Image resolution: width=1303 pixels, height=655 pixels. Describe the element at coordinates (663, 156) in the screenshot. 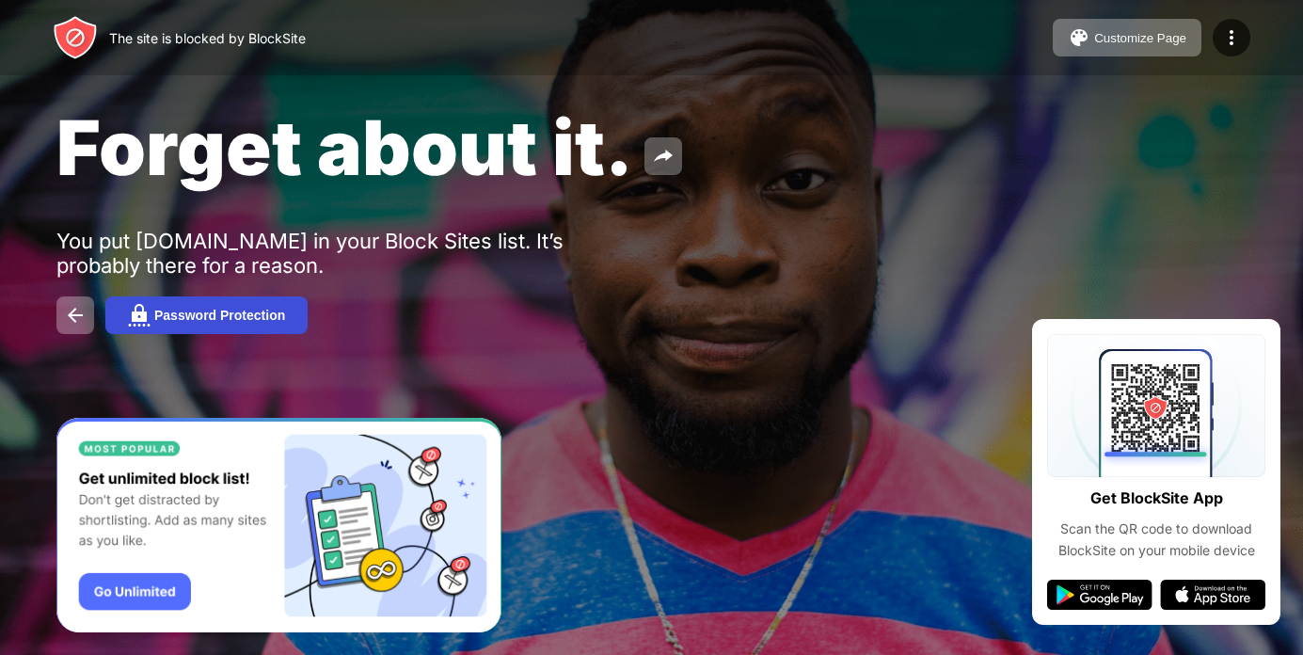

I see `img: share.svg` at that location.